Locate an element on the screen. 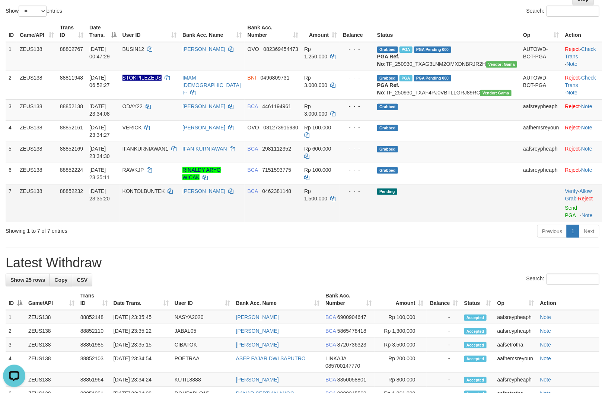  td: Rp 100,000 is located at coordinates (400, 317).